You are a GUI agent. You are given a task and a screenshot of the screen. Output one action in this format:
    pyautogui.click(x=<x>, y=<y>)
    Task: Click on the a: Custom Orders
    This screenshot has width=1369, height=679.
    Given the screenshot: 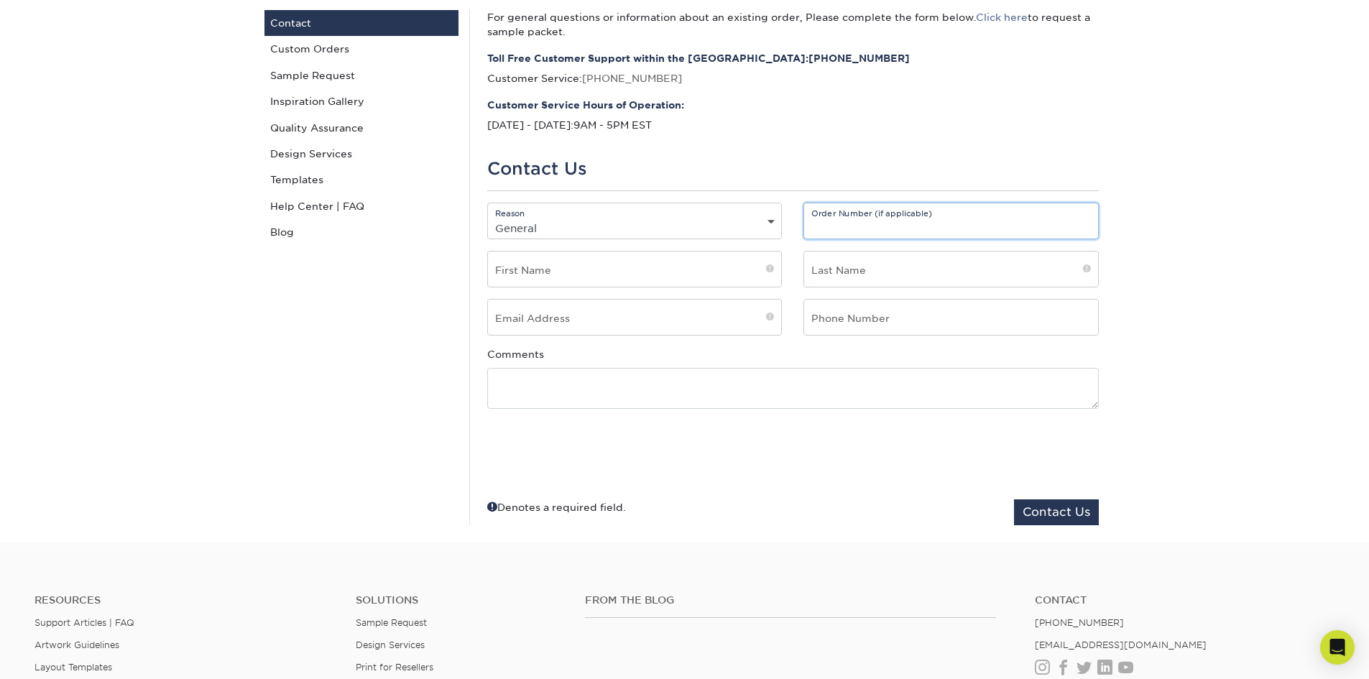 What is the action you would take?
    pyautogui.click(x=361, y=49)
    